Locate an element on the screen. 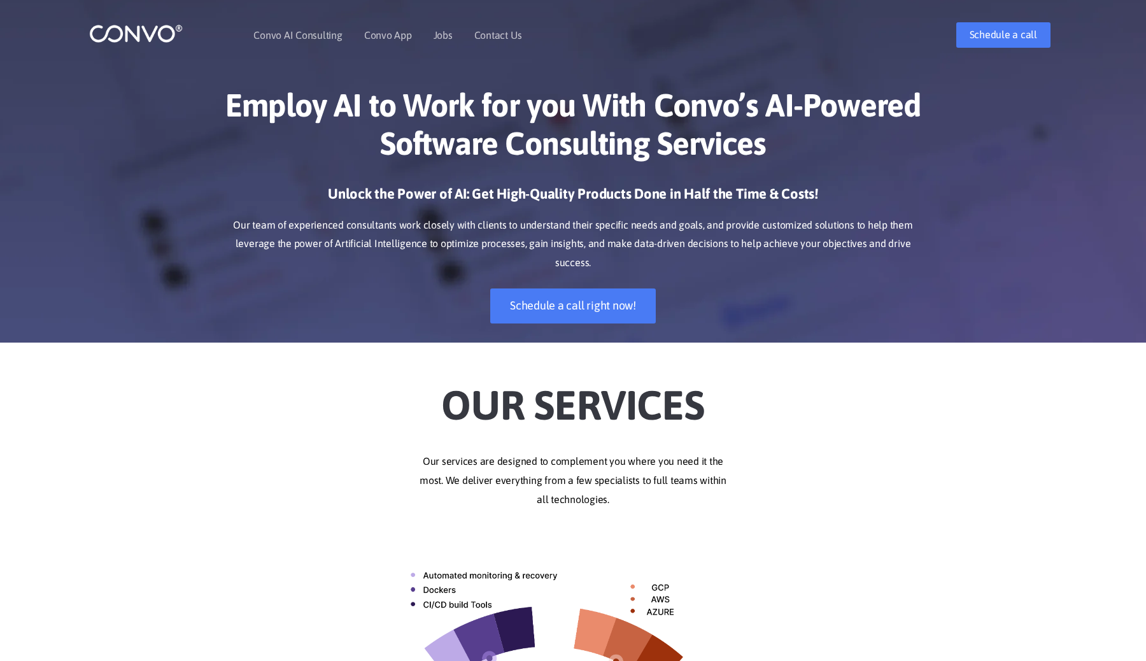 The height and width of the screenshot is (661, 1146). h3: Unlock the Power of AI: Get High-Quality Products Done in Half the Time & Costs! is located at coordinates (573, 199).